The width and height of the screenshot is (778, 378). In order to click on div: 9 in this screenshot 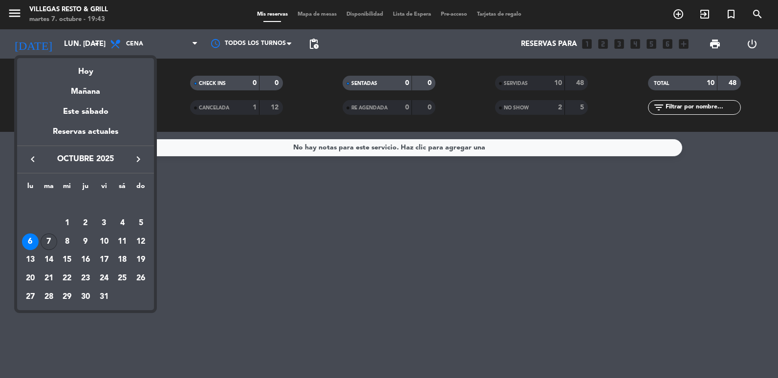, I will do `click(86, 242)`.